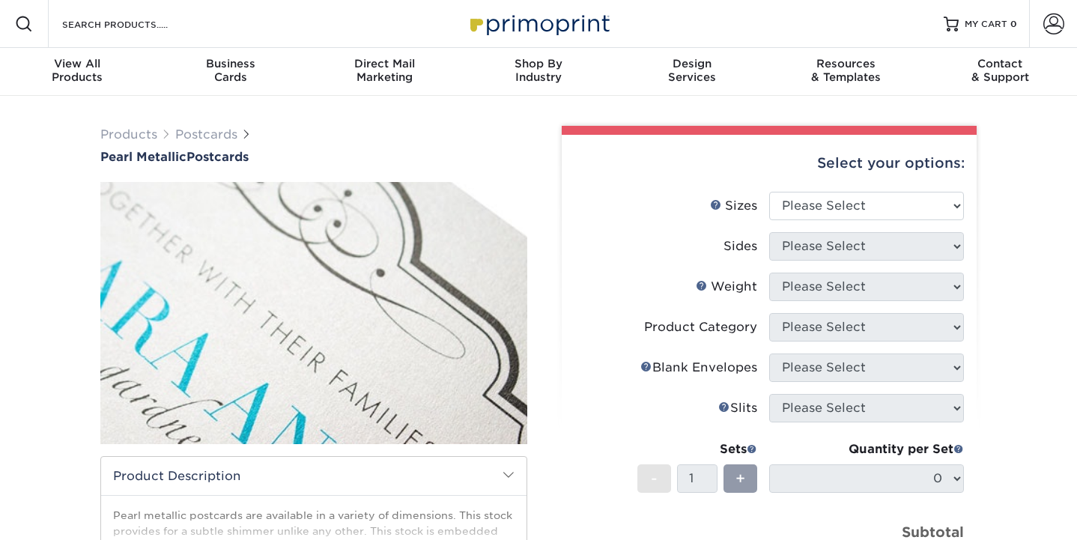 The image size is (1077, 540). I want to click on h2: Product Description, so click(314, 476).